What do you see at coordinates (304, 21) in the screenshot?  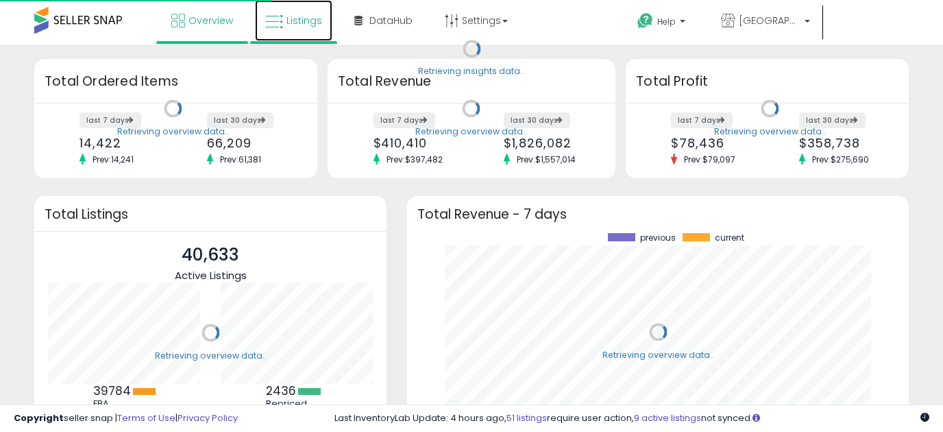 I see `span: Listings` at bounding box center [304, 21].